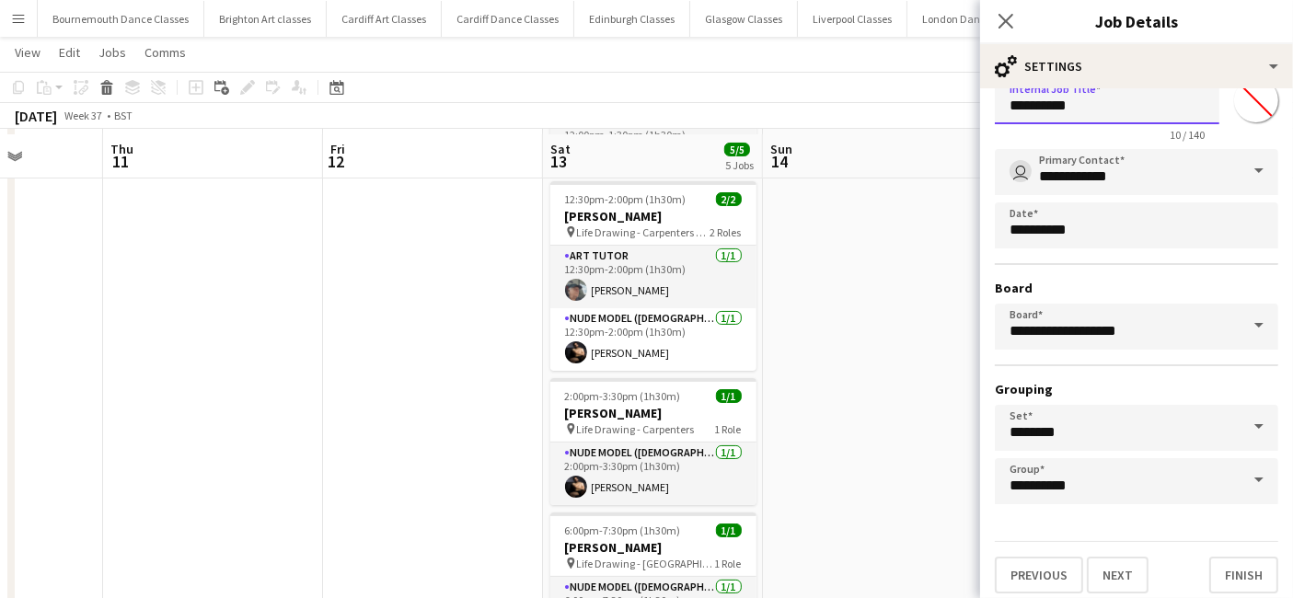  I want to click on span: 2 Roles, so click(726, 232).